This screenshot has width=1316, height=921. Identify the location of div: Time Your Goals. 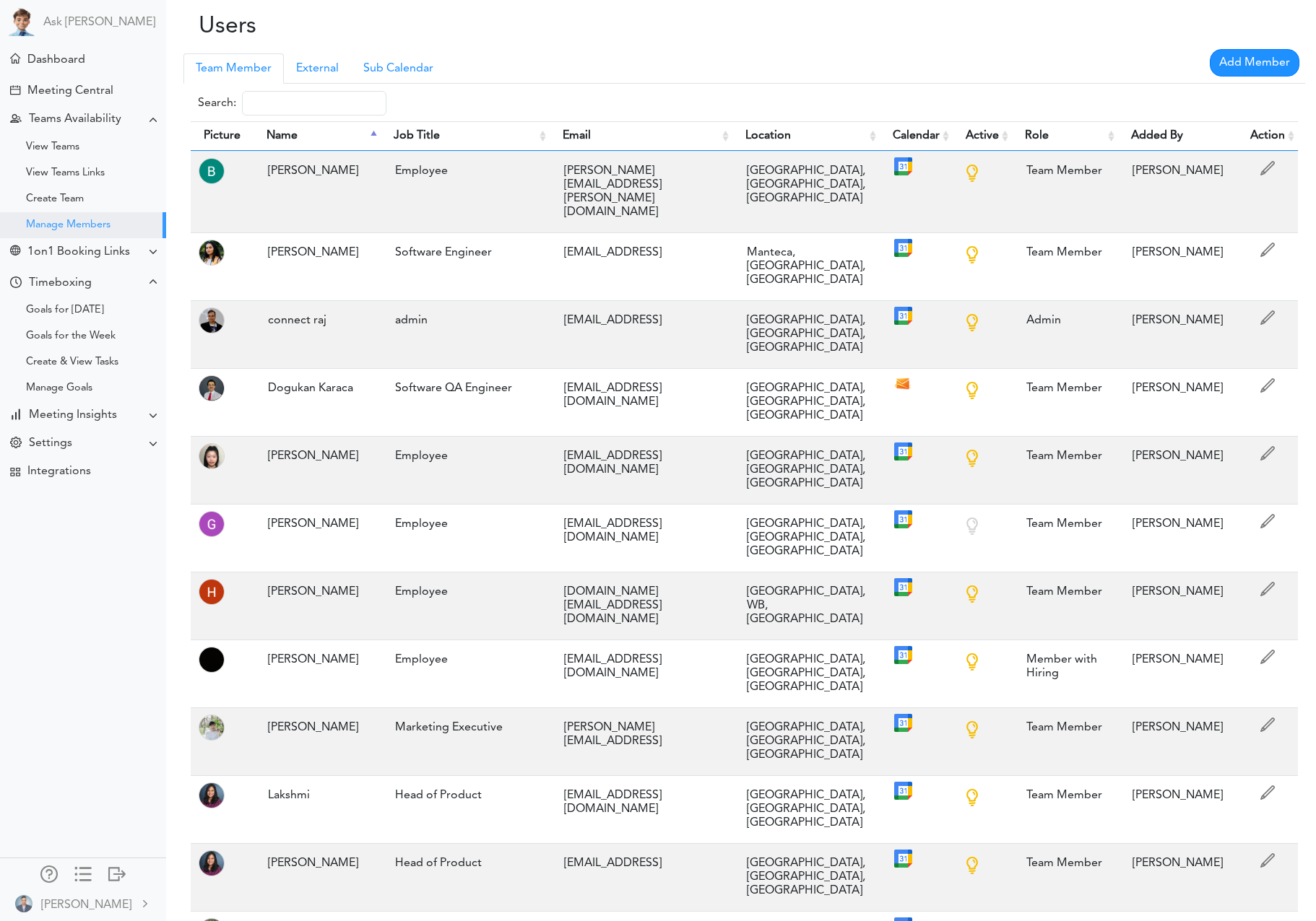
(16, 283).